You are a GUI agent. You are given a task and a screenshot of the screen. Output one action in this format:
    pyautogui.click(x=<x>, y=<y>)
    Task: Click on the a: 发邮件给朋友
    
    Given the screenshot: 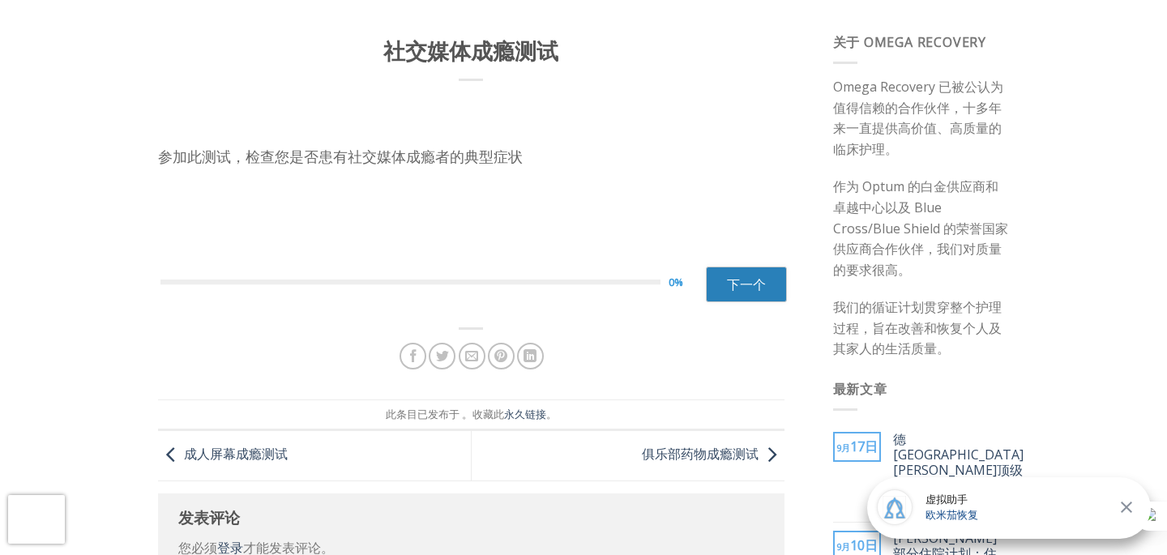 What is the action you would take?
    pyautogui.click(x=472, y=356)
    